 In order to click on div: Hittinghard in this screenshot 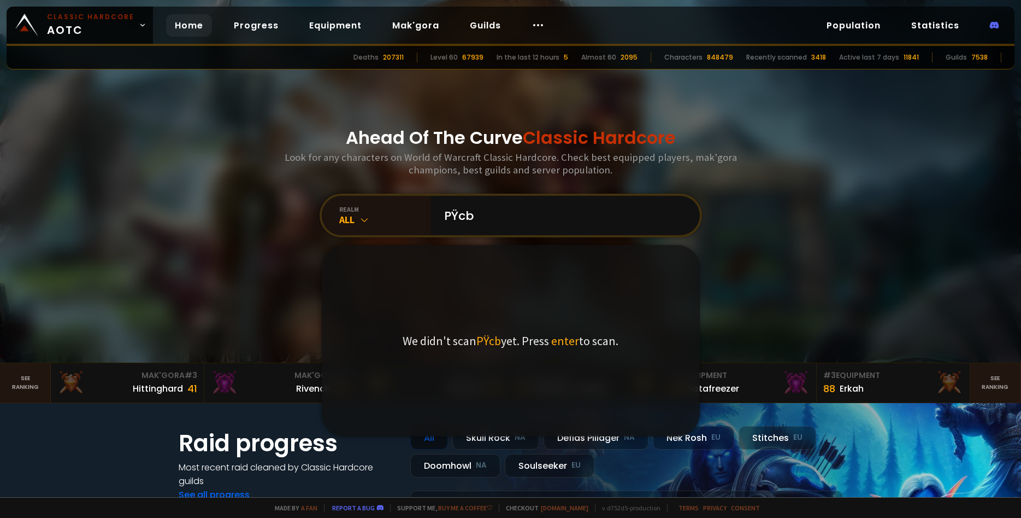, I will do `click(158, 388)`.